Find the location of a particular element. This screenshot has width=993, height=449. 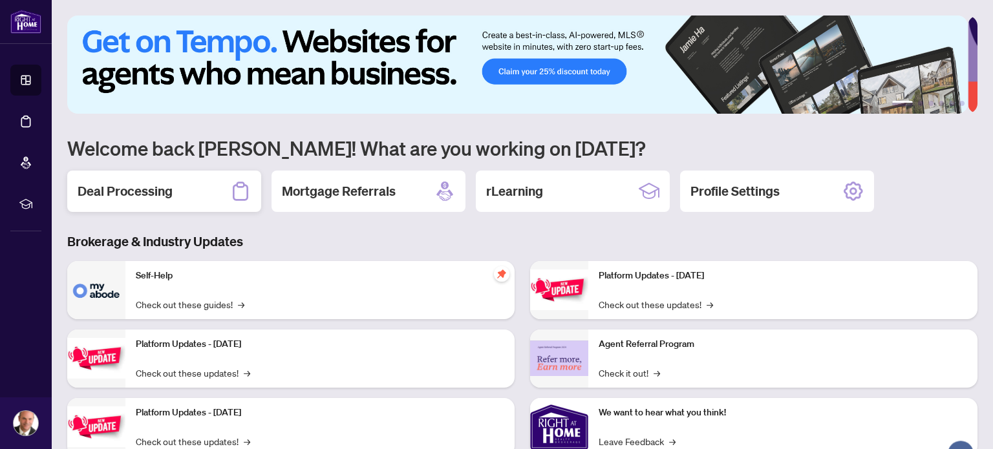

h2: rLearning is located at coordinates (514, 191).